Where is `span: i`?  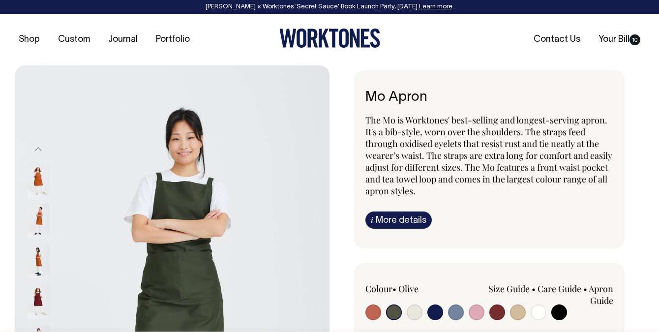 span: i is located at coordinates (372, 219).